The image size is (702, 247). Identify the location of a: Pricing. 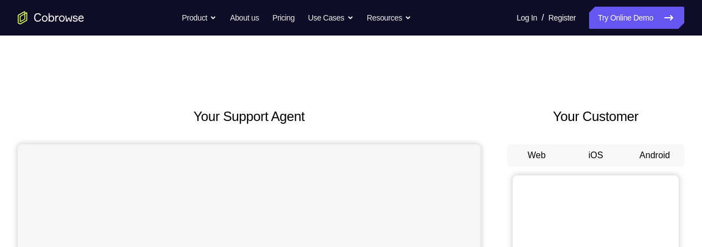
(284, 18).